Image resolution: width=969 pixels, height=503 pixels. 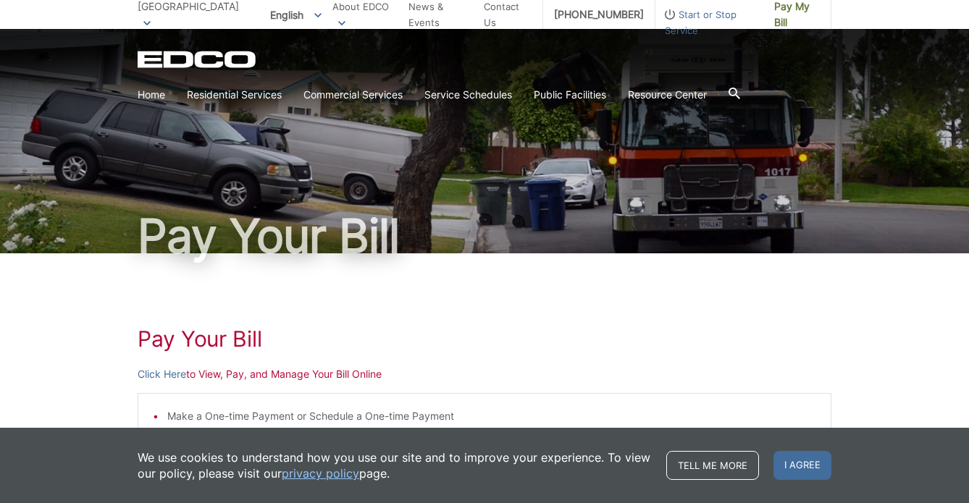 What do you see at coordinates (353, 95) in the screenshot?
I see `a: Commercial Services` at bounding box center [353, 95].